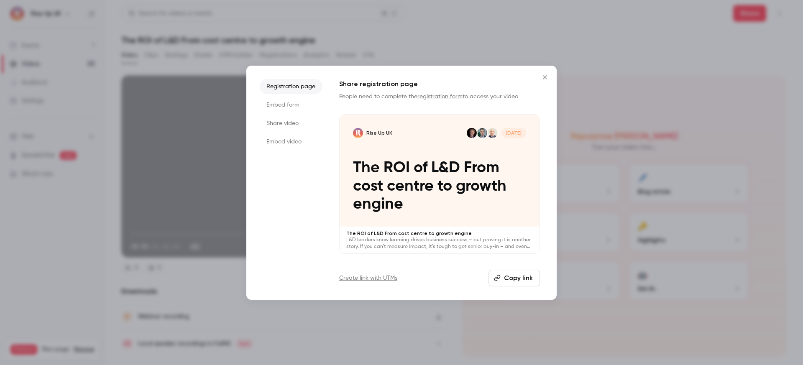 This screenshot has height=365, width=803. I want to click on li: Embed form, so click(291, 105).